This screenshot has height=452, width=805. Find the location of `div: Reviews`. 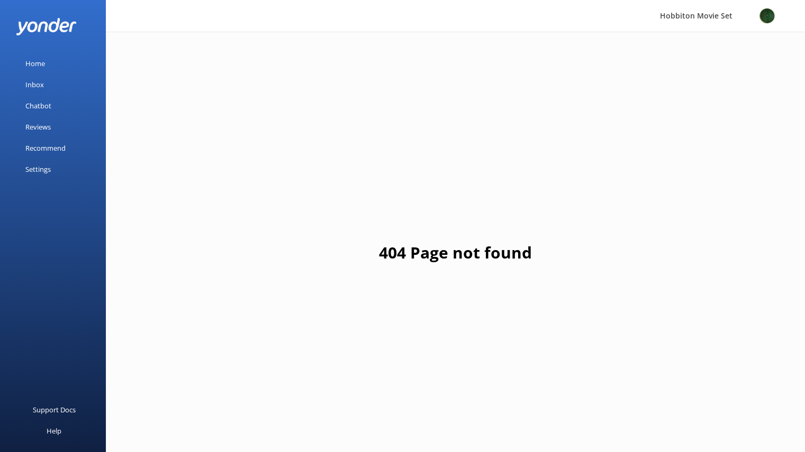

div: Reviews is located at coordinates (38, 127).